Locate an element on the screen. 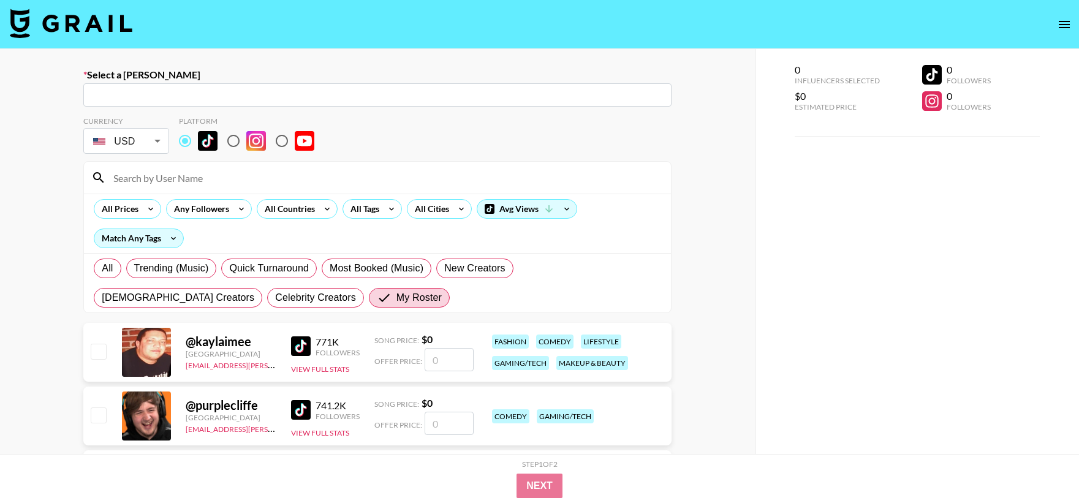 Image resolution: width=1079 pixels, height=503 pixels. div: All Cities is located at coordinates (429, 209).